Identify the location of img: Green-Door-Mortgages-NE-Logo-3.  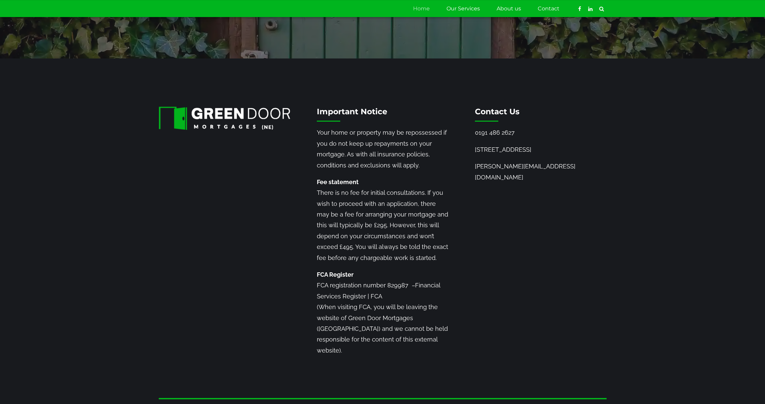
(224, 118).